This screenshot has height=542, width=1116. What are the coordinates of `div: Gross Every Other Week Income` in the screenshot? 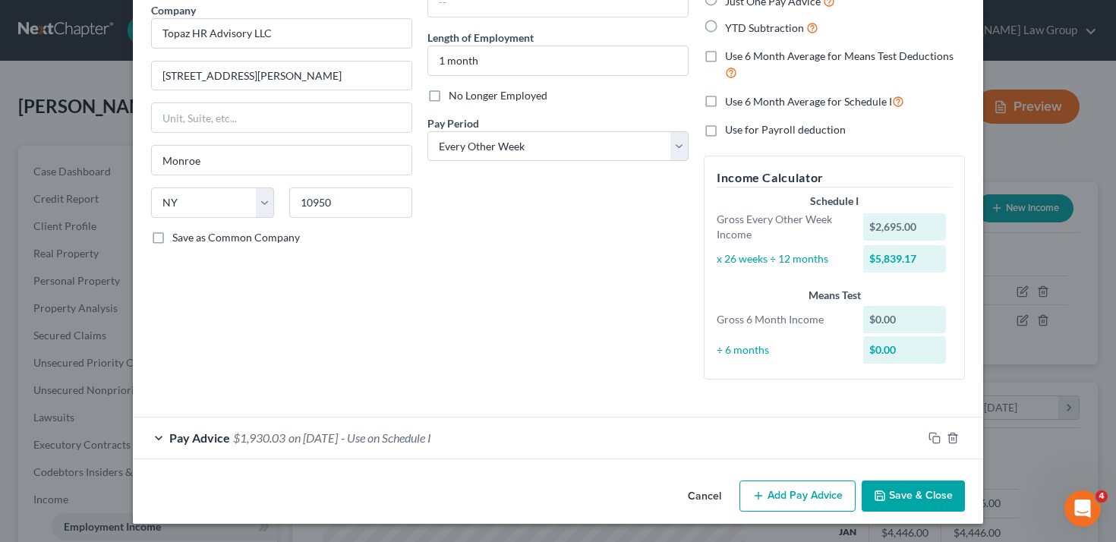 It's located at (782, 227).